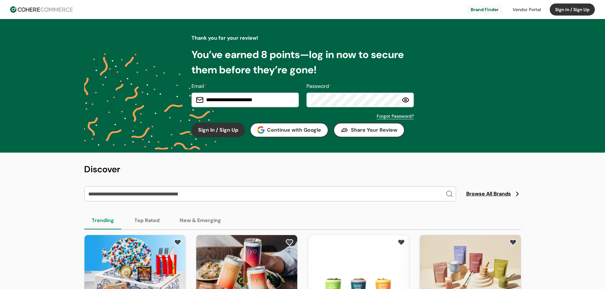 The height and width of the screenshot is (289, 605). I want to click on button: Top Rated, so click(147, 221).